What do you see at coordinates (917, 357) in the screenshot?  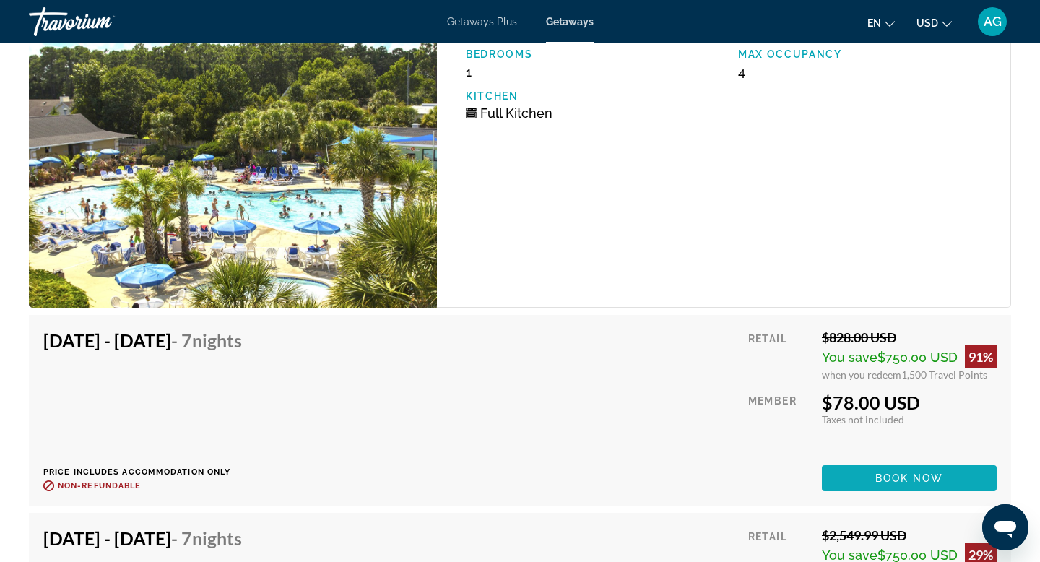 I see `span: $750.00 USD` at bounding box center [917, 357].